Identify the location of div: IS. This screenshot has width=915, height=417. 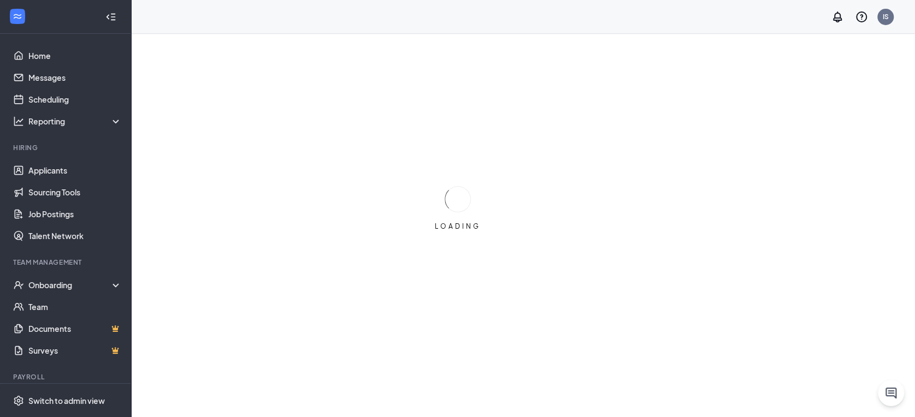
(885, 16).